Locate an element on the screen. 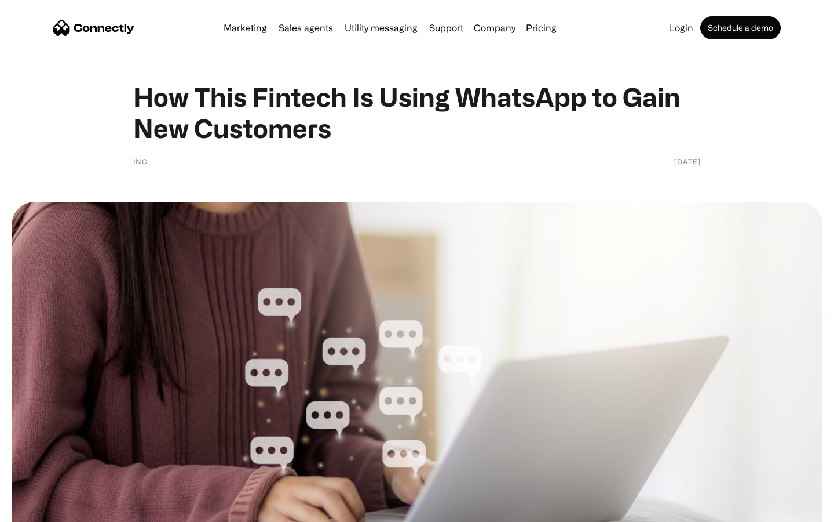 This screenshot has width=834, height=522. a: Support is located at coordinates (446, 28).